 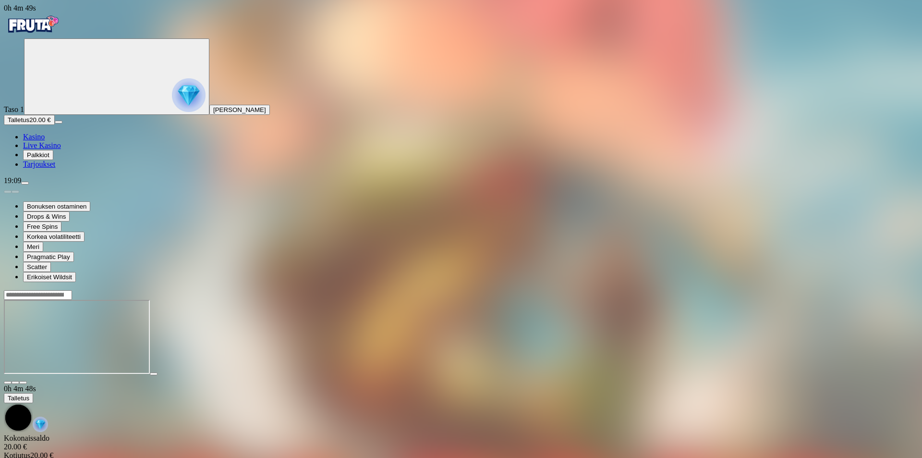 What do you see at coordinates (15, 382) in the screenshot?
I see `button: chevron-down icon` at bounding box center [15, 382].